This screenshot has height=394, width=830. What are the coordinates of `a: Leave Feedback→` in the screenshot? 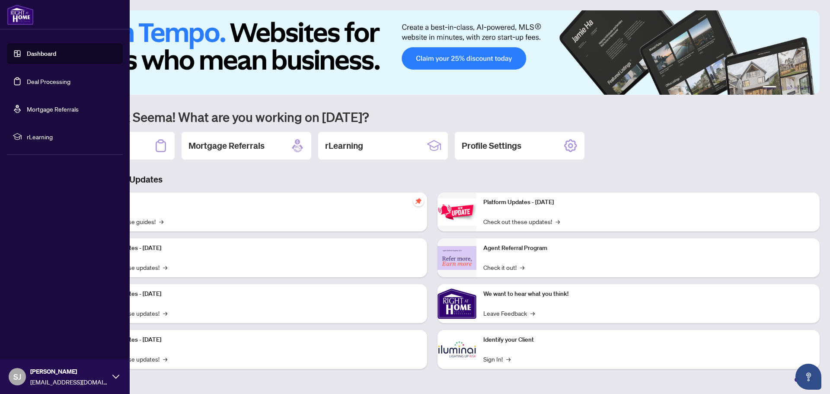 It's located at (509, 313).